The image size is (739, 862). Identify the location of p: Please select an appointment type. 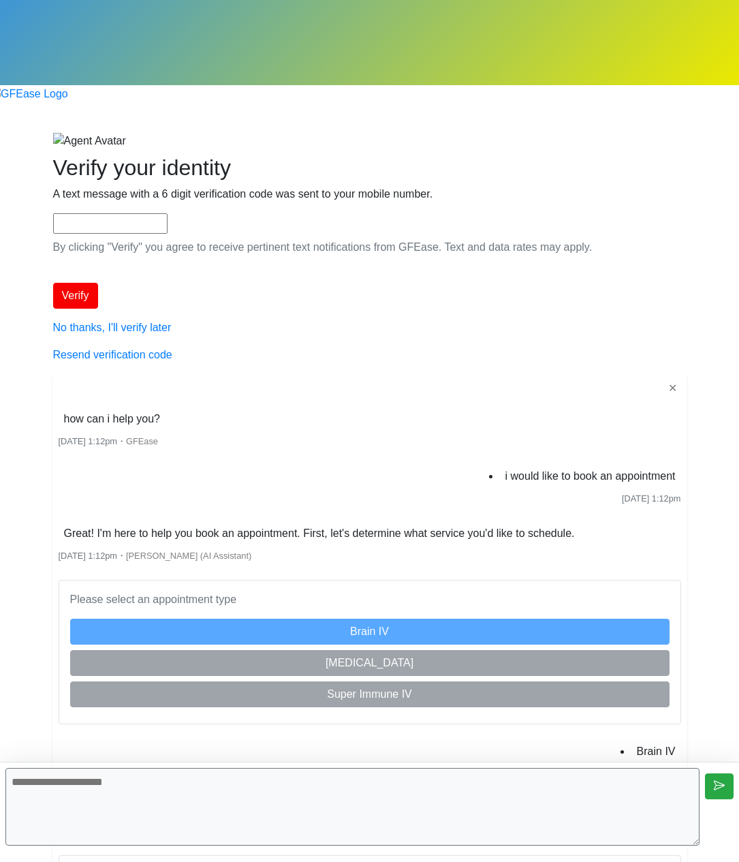
(370, 599).